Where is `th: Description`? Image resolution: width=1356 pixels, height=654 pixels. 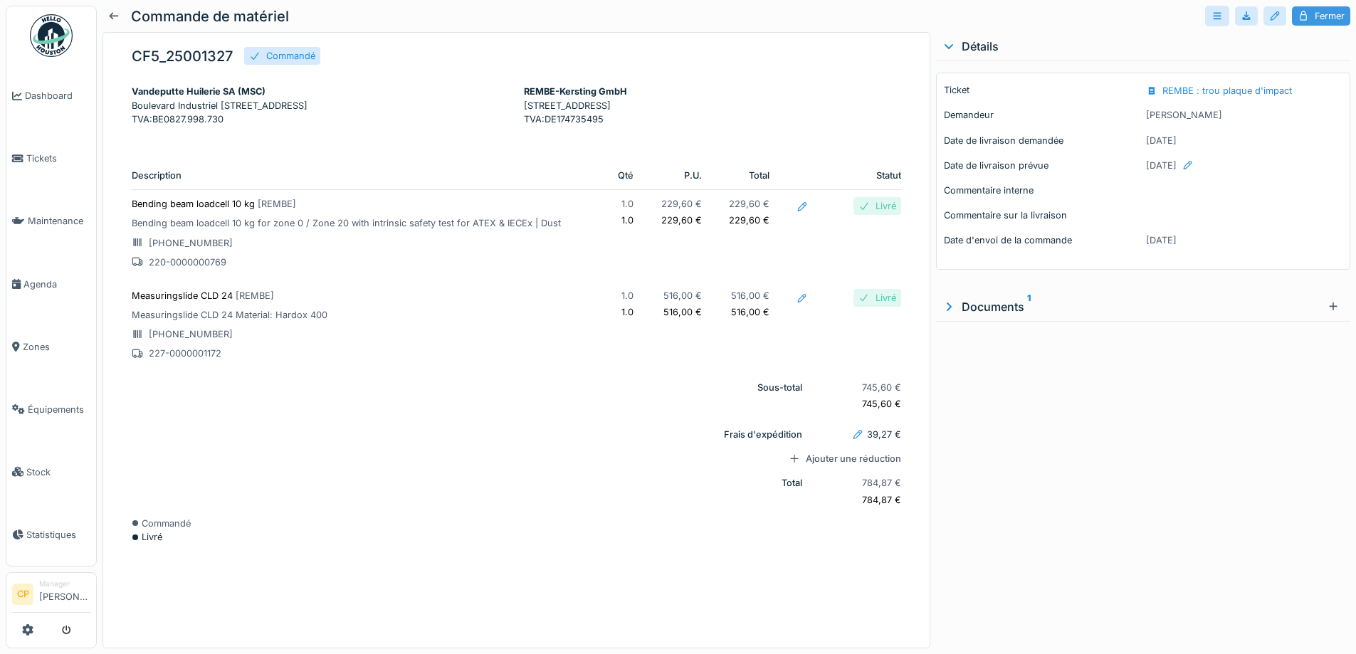
th: Description is located at coordinates (367, 176).